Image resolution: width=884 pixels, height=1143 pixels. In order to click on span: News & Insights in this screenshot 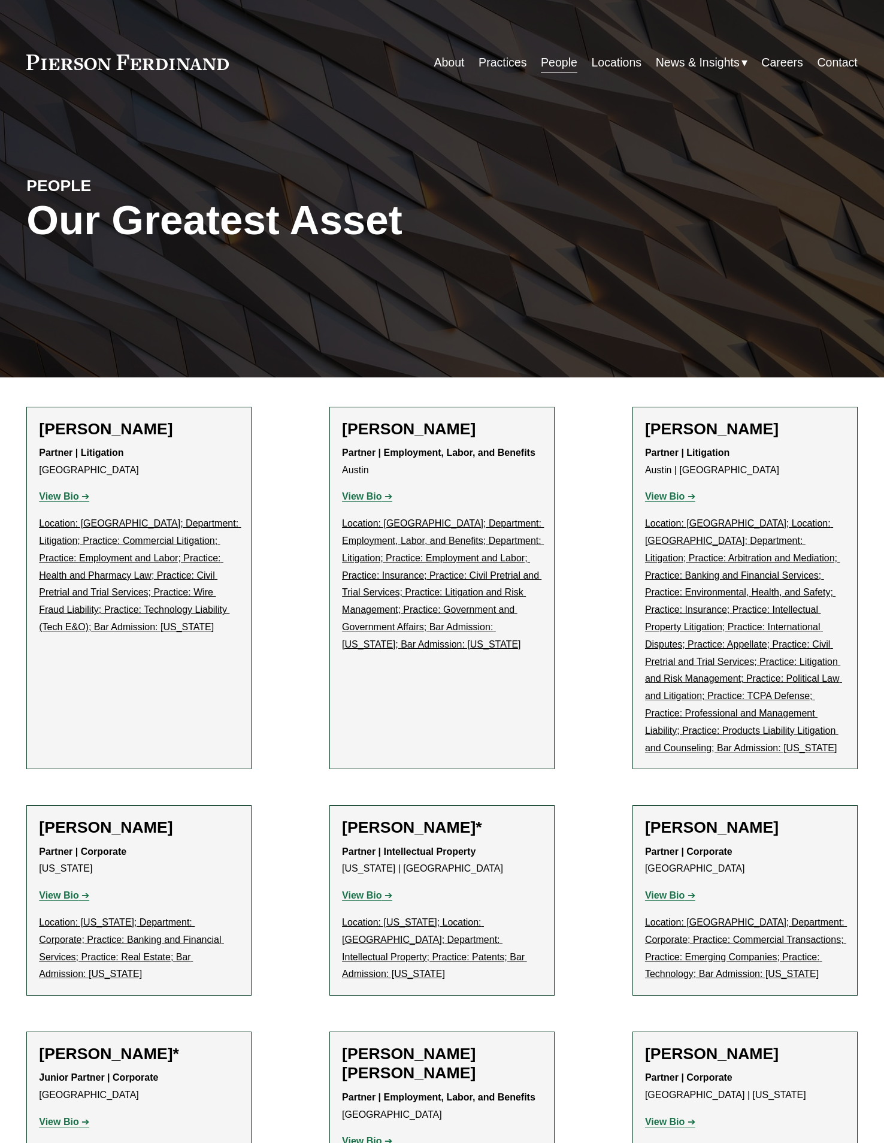, I will do `click(698, 62)`.